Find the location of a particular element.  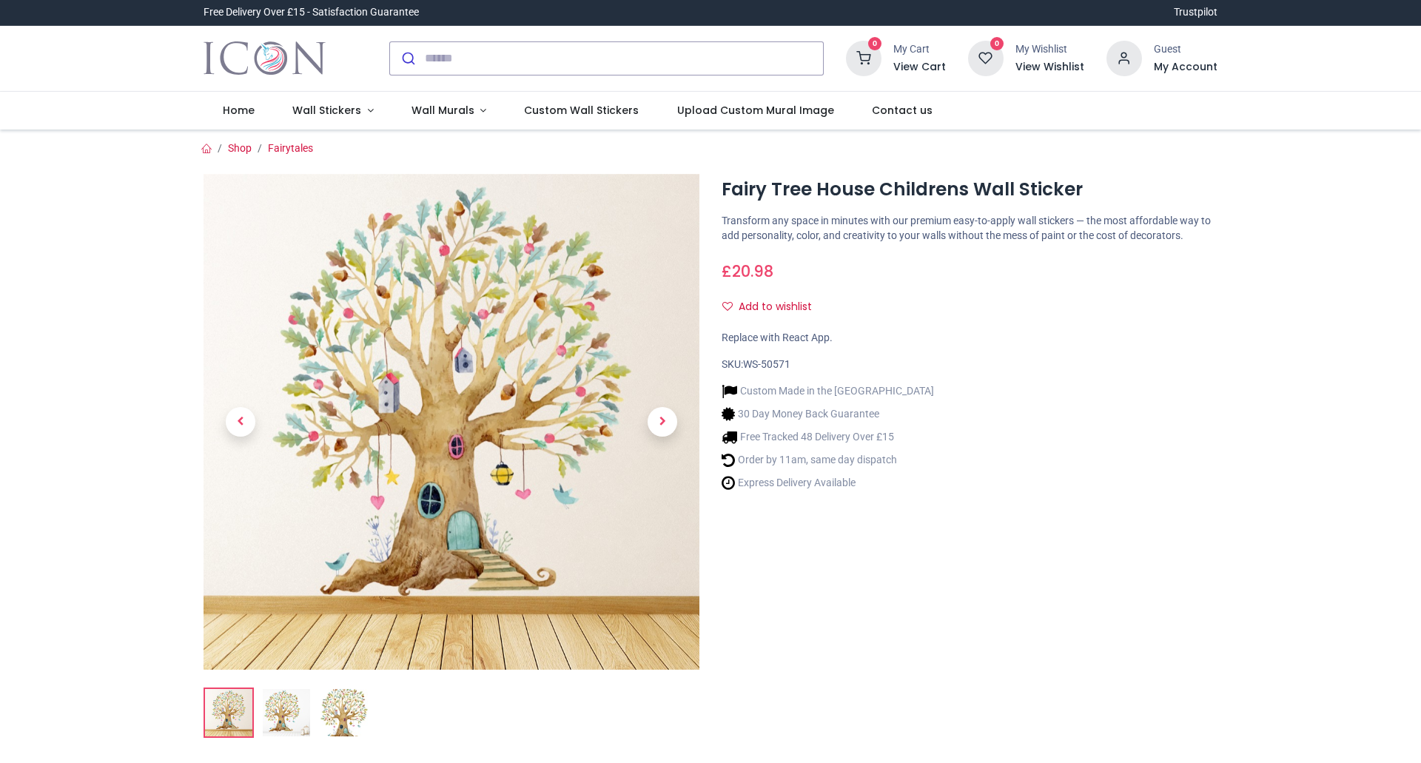

span: Previous is located at coordinates (241, 422).